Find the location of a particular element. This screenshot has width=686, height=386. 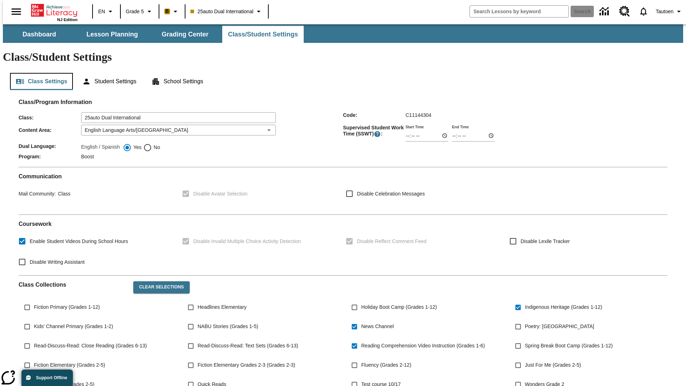

span: Mail Community : is located at coordinates (37, 194).